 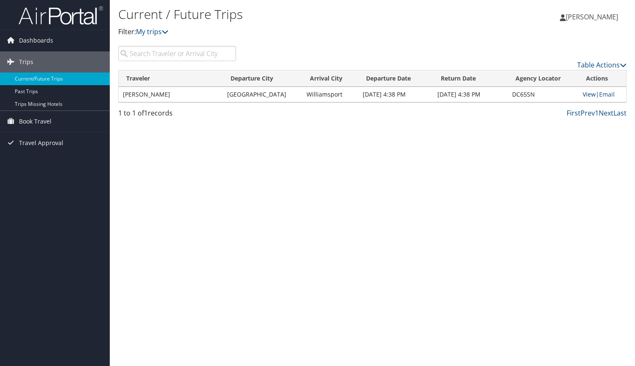 What do you see at coordinates (607, 94) in the screenshot?
I see `a: Email` at bounding box center [607, 94].